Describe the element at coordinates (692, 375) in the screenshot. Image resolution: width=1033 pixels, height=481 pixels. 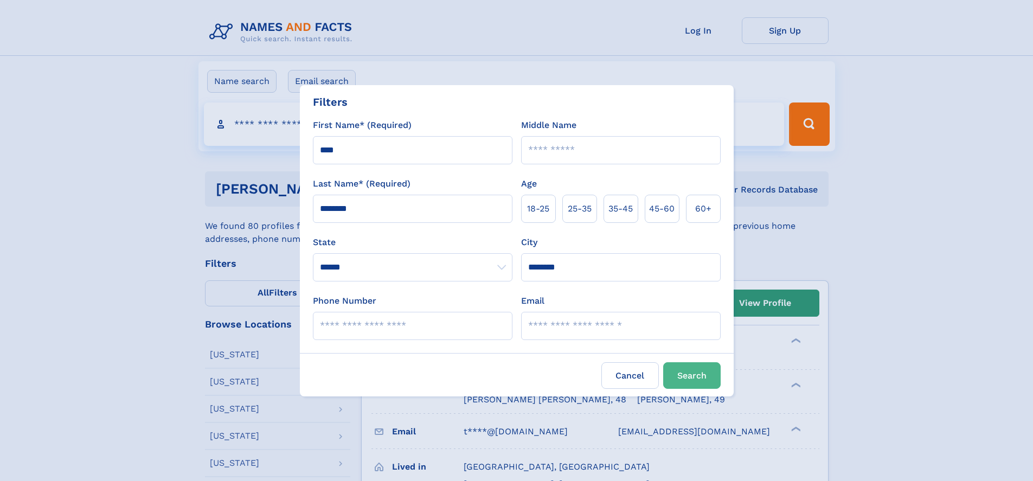
I see `button: Search` at that location.